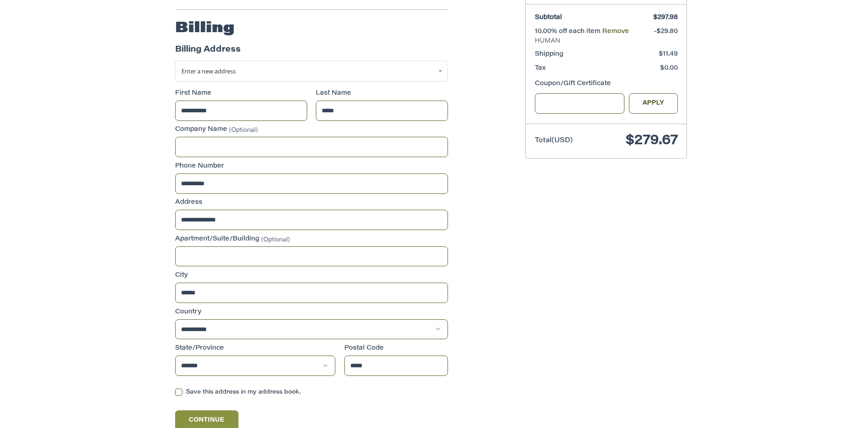 The height and width of the screenshot is (428, 862). I want to click on label: Save this address in my address book., so click(311, 392).